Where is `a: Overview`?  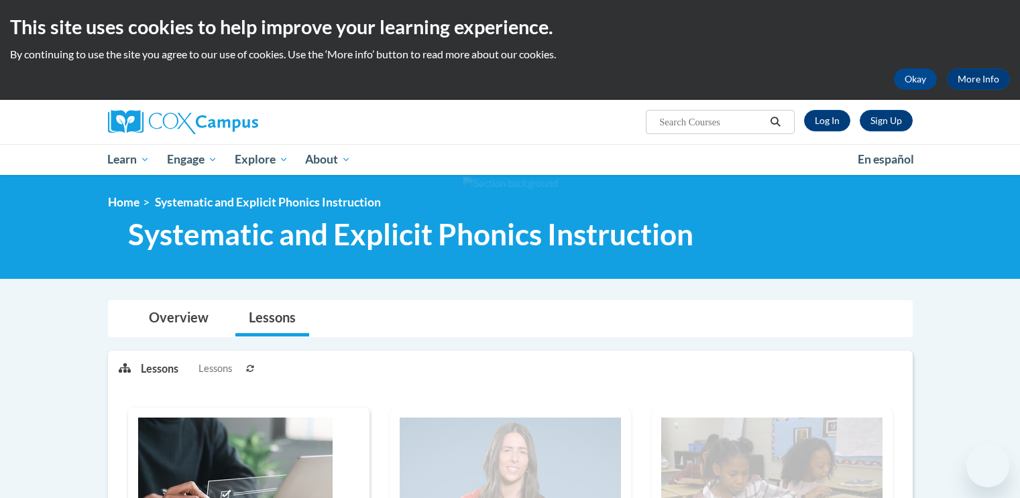 a: Overview is located at coordinates (178, 319).